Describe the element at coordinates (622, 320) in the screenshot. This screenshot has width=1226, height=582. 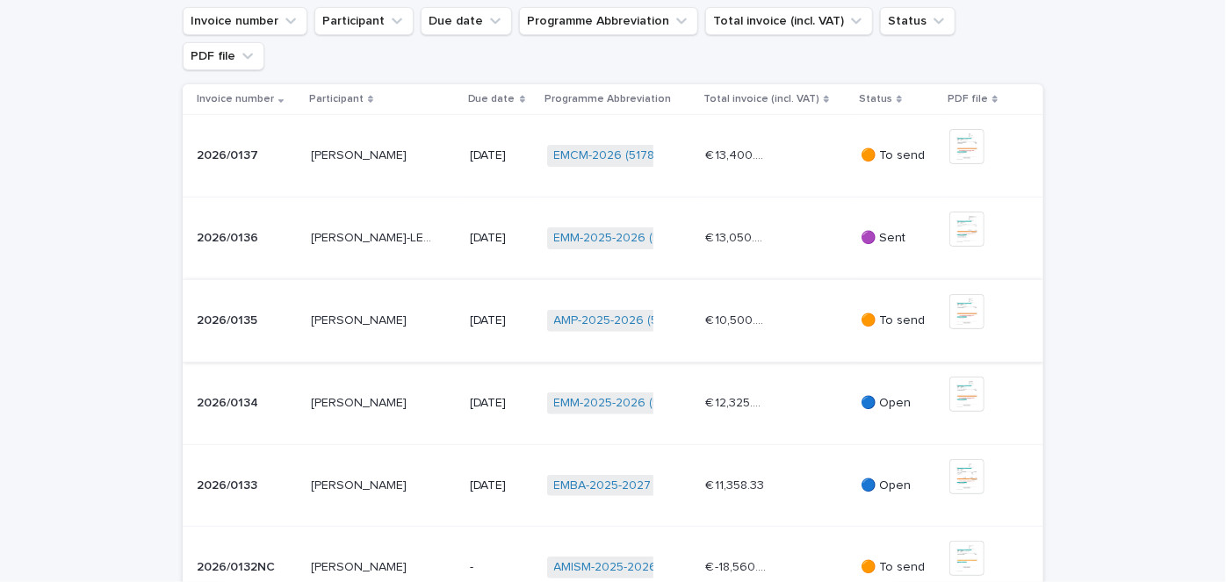
I see `a: AMP-2025-2026 (51024)` at that location.